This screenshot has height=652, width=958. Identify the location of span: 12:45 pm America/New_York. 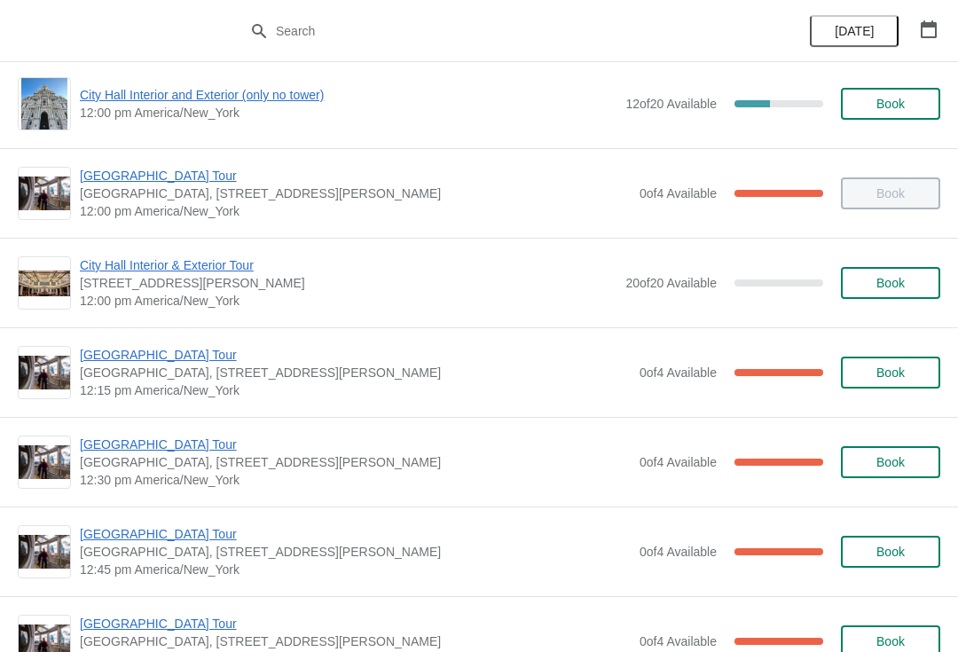
(355, 569).